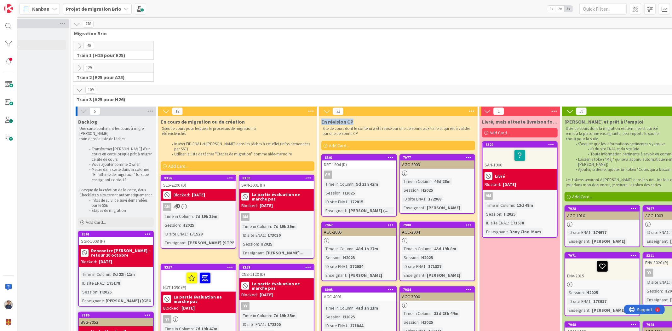 The width and height of the screenshot is (672, 331). I want to click on div: 173030, so click(274, 235).